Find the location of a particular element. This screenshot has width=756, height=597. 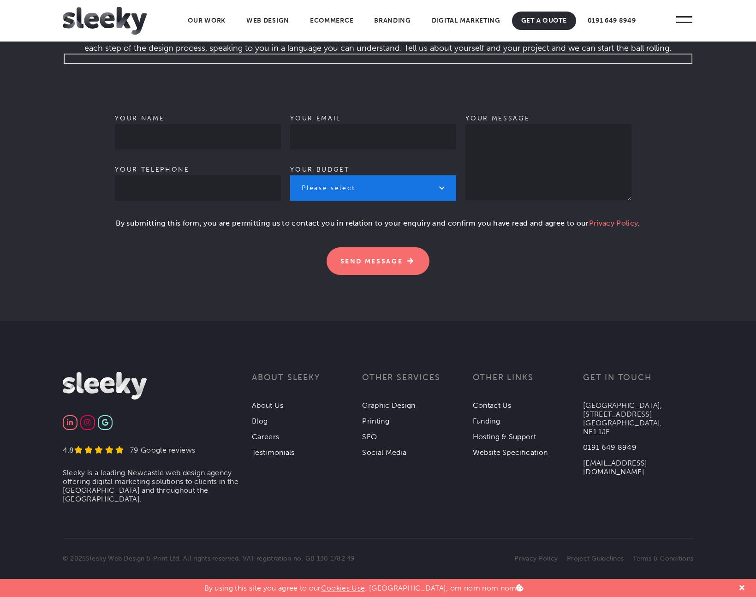

label: Your name is located at coordinates (198, 127).